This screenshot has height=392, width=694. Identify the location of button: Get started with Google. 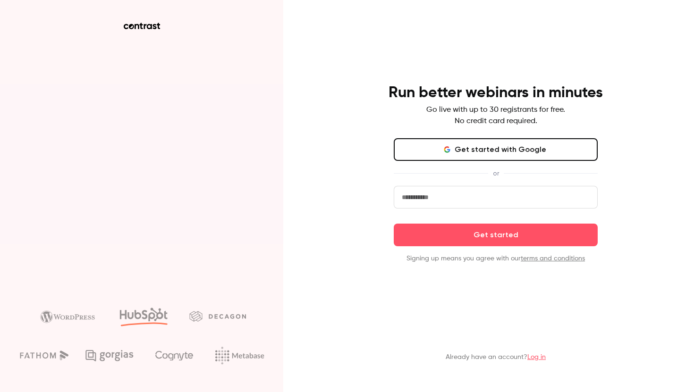
(496, 150).